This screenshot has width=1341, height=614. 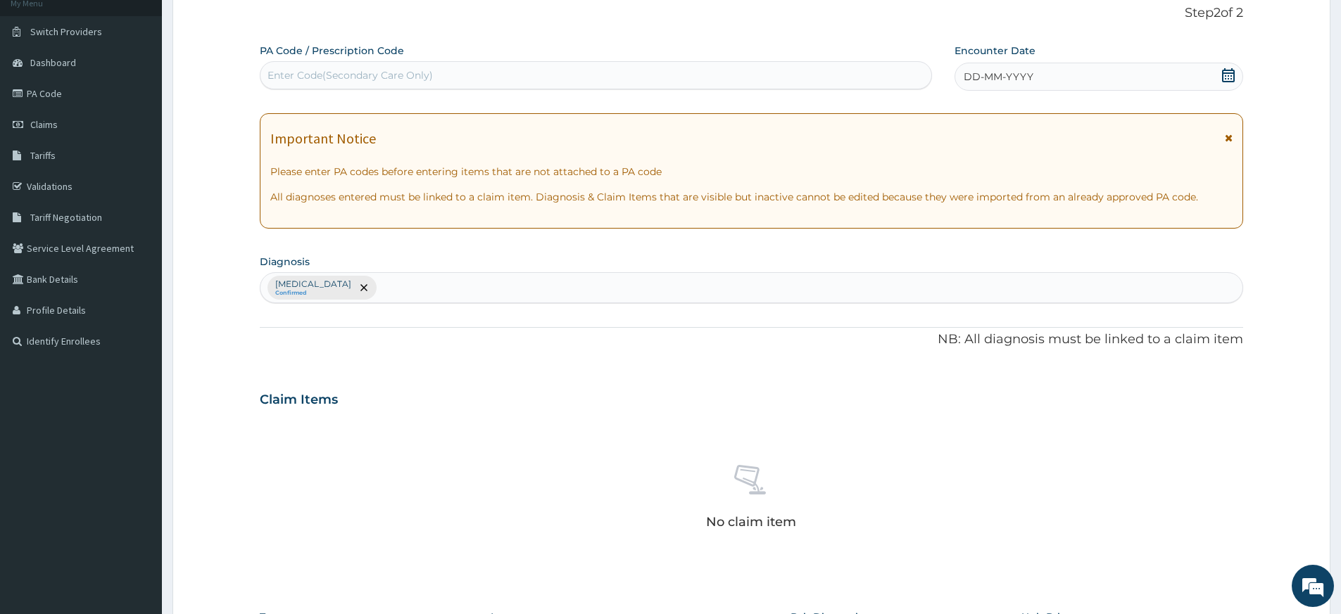 What do you see at coordinates (155, 88) in the screenshot?
I see `div: Chat with us now` at bounding box center [155, 88].